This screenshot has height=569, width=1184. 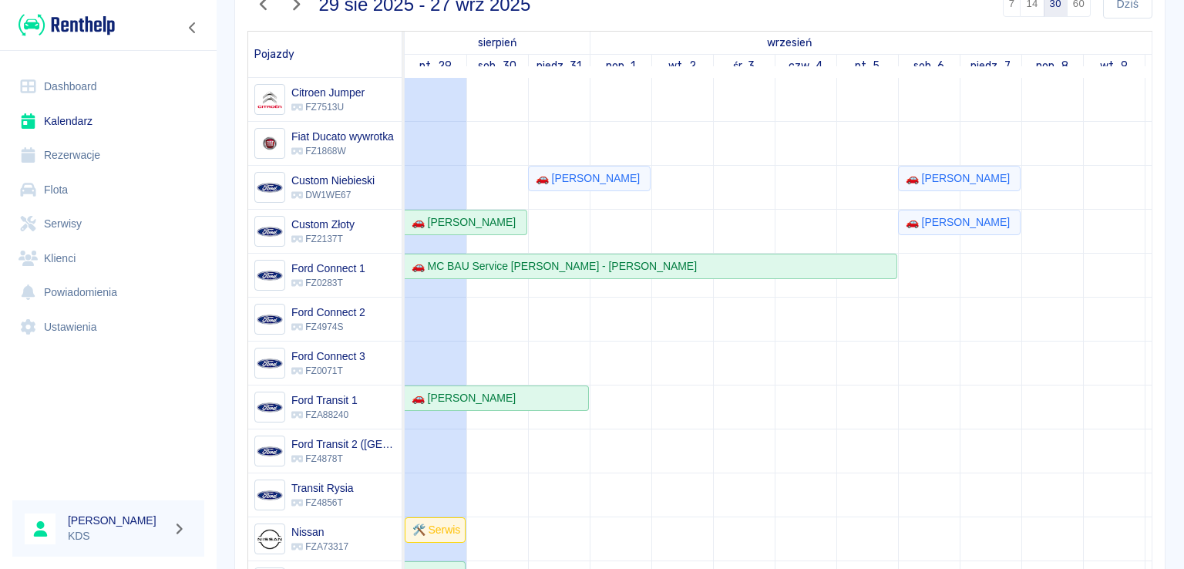 What do you see at coordinates (108, 292) in the screenshot?
I see `a: Powiadomienia` at bounding box center [108, 292].